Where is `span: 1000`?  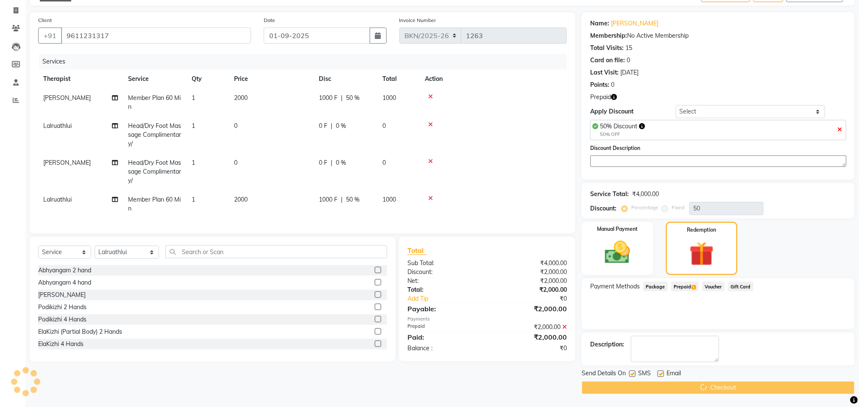
span: 1000 is located at coordinates (389, 98).